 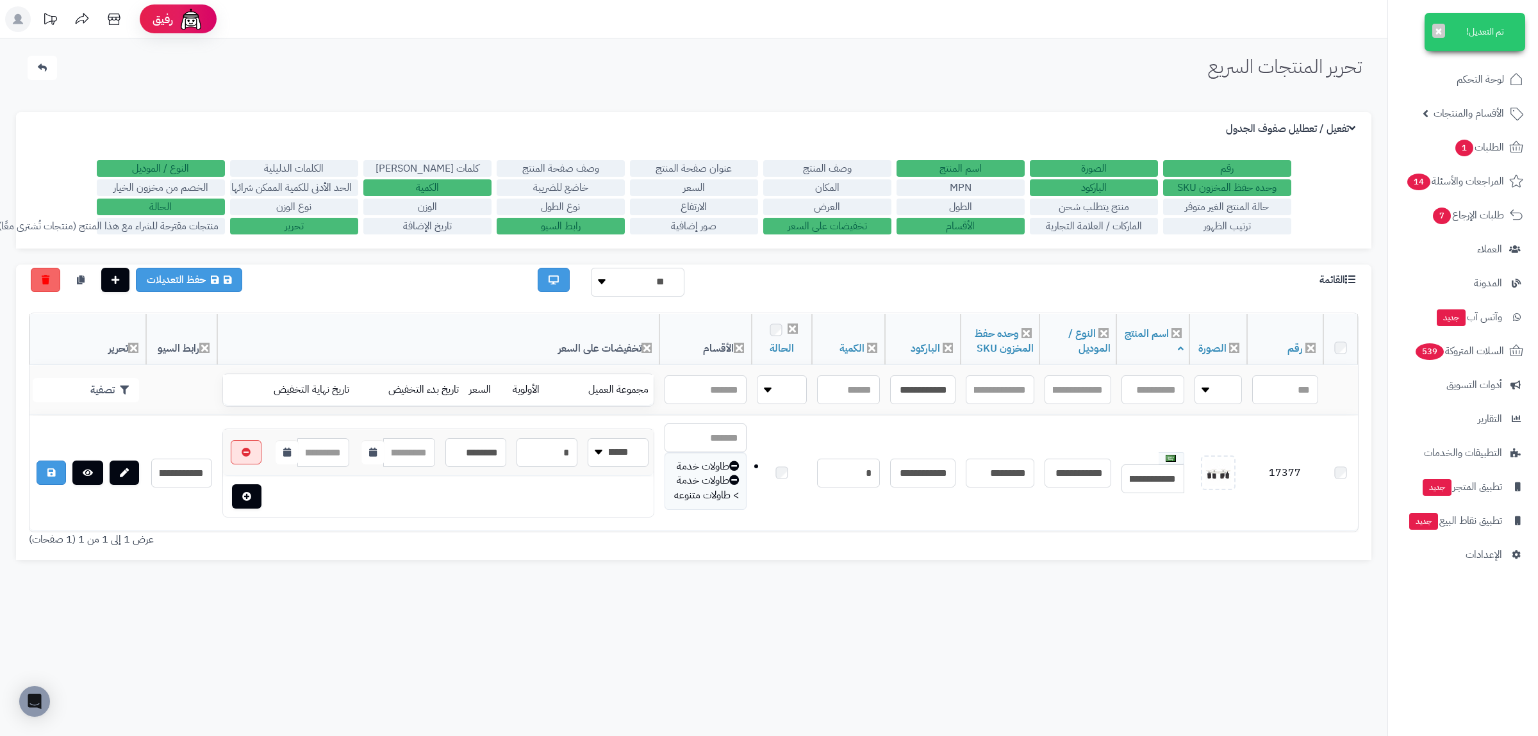 What do you see at coordinates (961, 169) in the screenshot?
I see `label: اسم المنتج` at bounding box center [961, 169].